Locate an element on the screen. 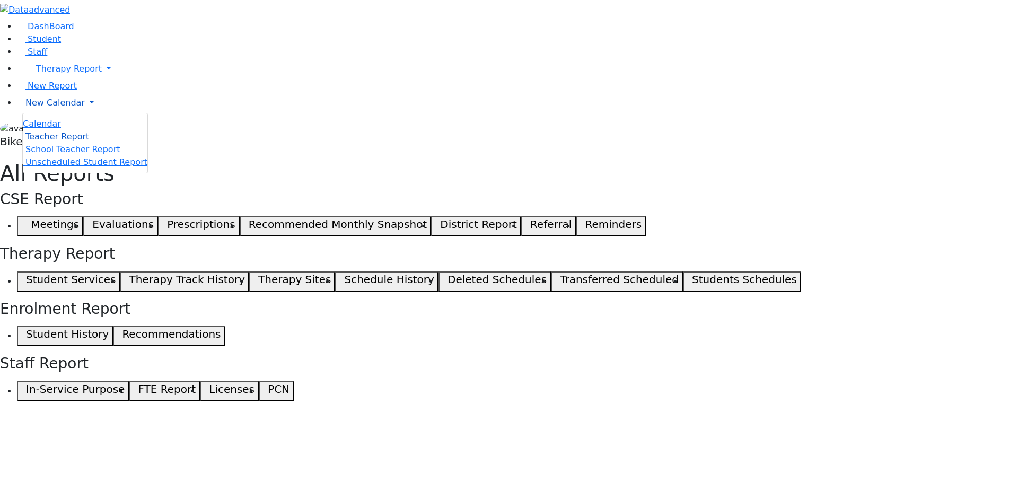  button: Student Services is located at coordinates (68, 282).